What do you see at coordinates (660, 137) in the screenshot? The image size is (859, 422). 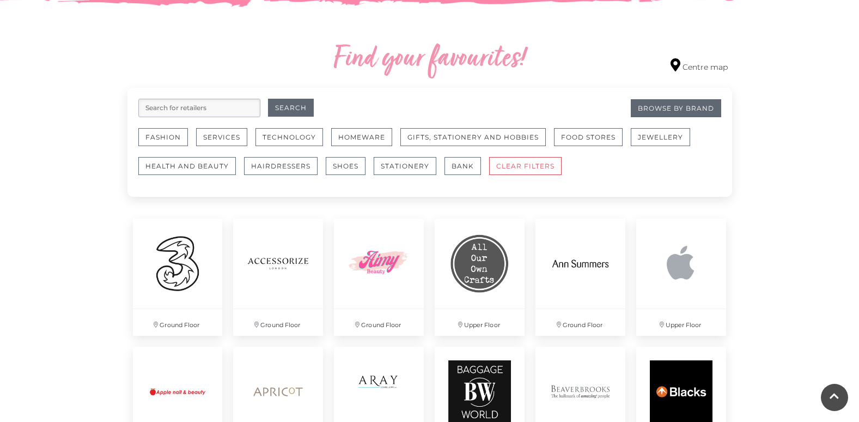 I see `button: Jewellery` at bounding box center [660, 137].